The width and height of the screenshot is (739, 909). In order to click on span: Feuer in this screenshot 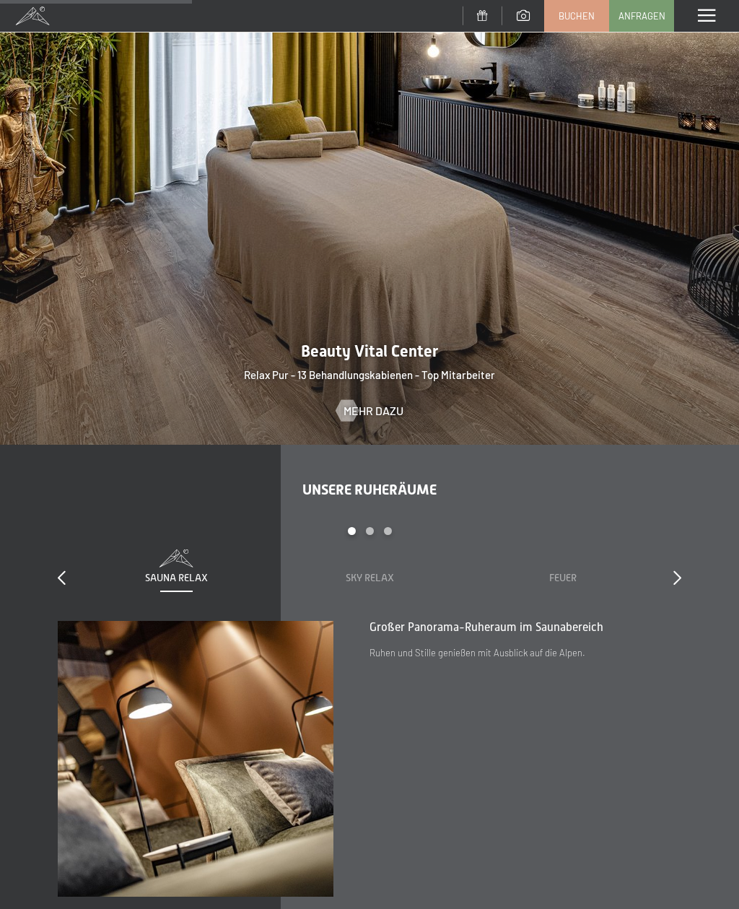, I will do `click(563, 577)`.